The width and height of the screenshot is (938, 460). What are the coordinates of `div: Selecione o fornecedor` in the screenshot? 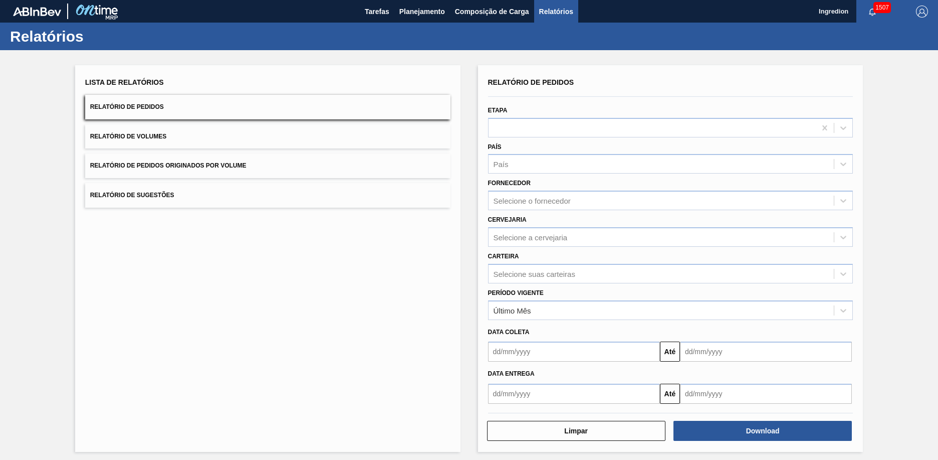 It's located at (532, 201).